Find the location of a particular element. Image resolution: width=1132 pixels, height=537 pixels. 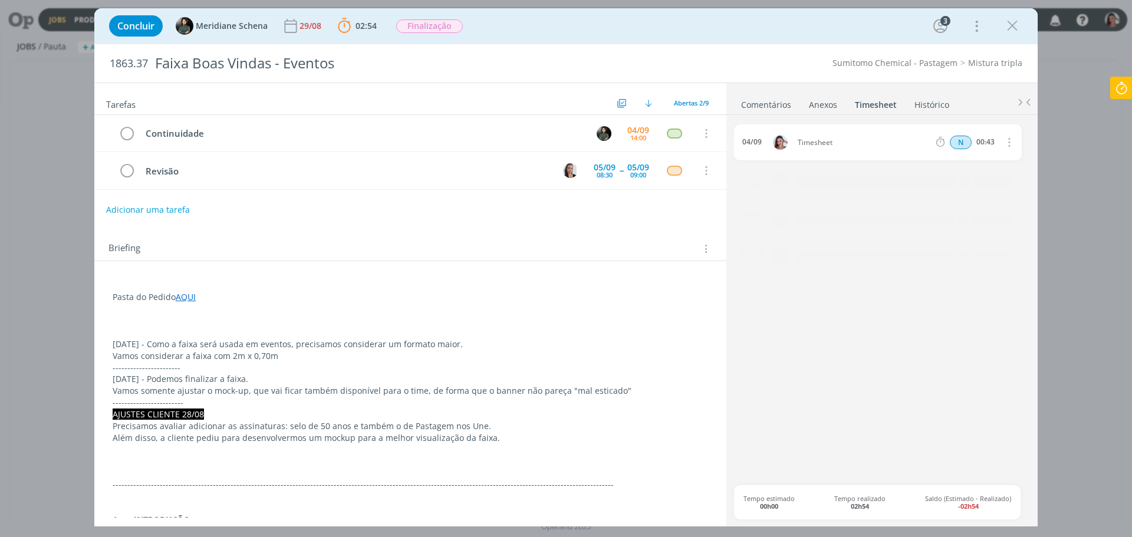

span: Tempo realizado is located at coordinates (860, 502).